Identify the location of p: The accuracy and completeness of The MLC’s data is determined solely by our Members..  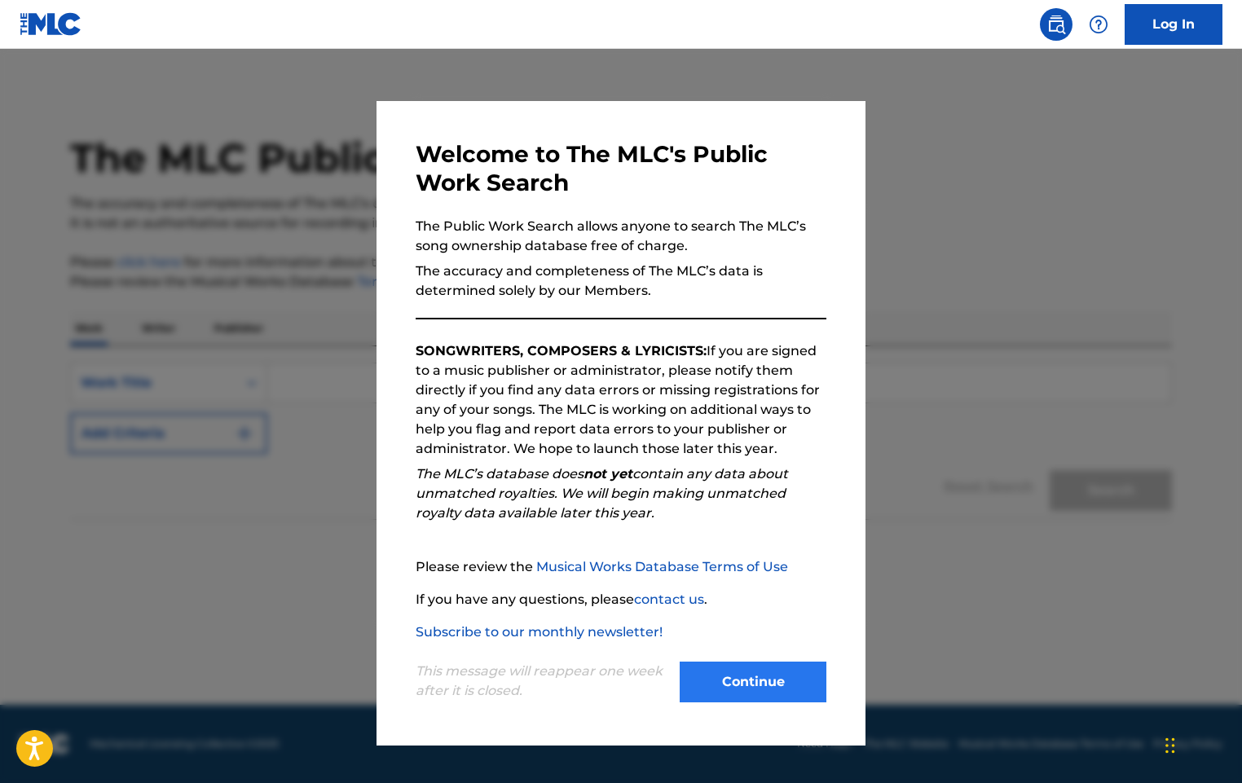
(621, 281).